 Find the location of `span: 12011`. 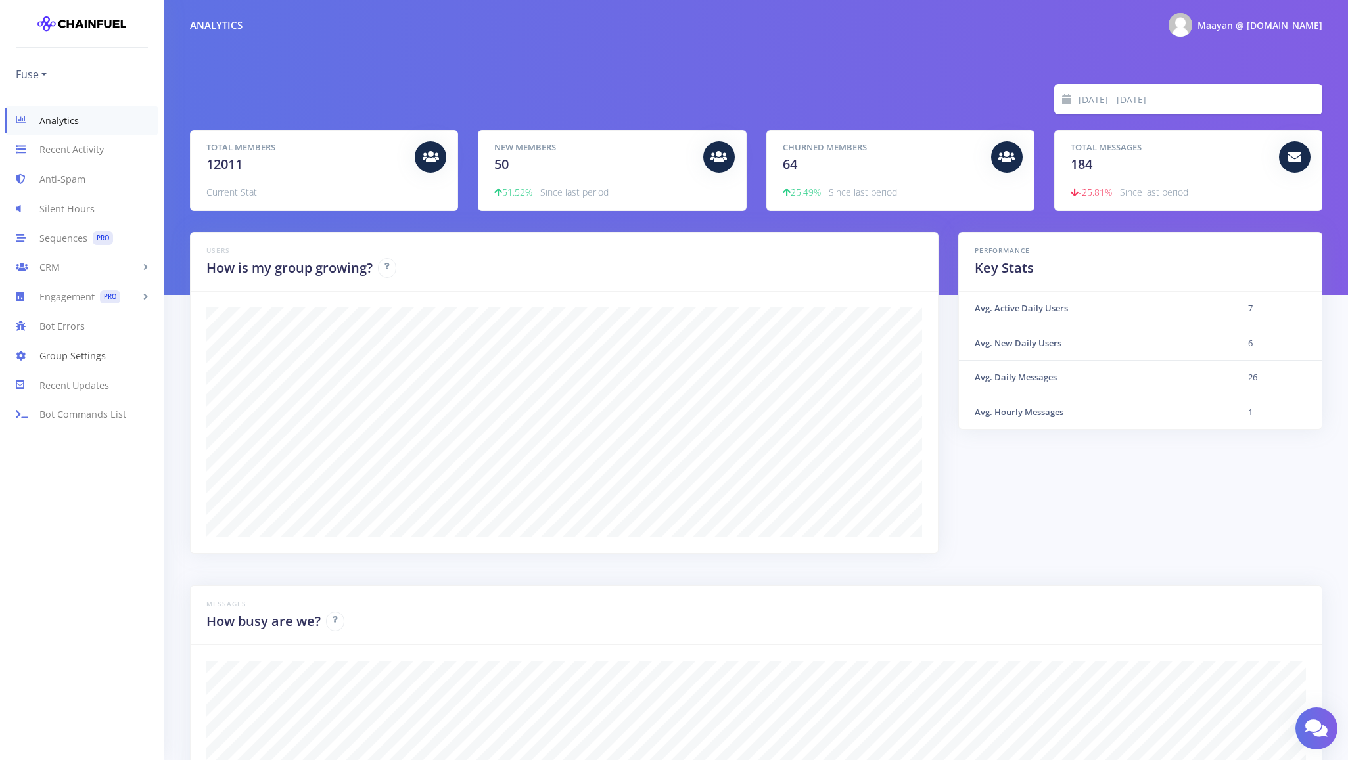

span: 12011 is located at coordinates (224, 164).